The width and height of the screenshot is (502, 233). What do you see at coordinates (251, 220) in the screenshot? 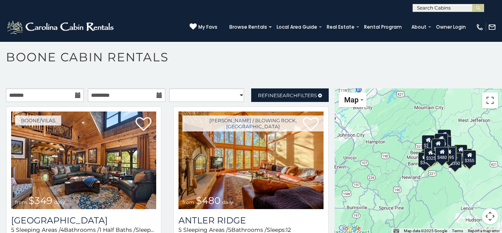
I see `a: Antler Ridge` at bounding box center [251, 220].